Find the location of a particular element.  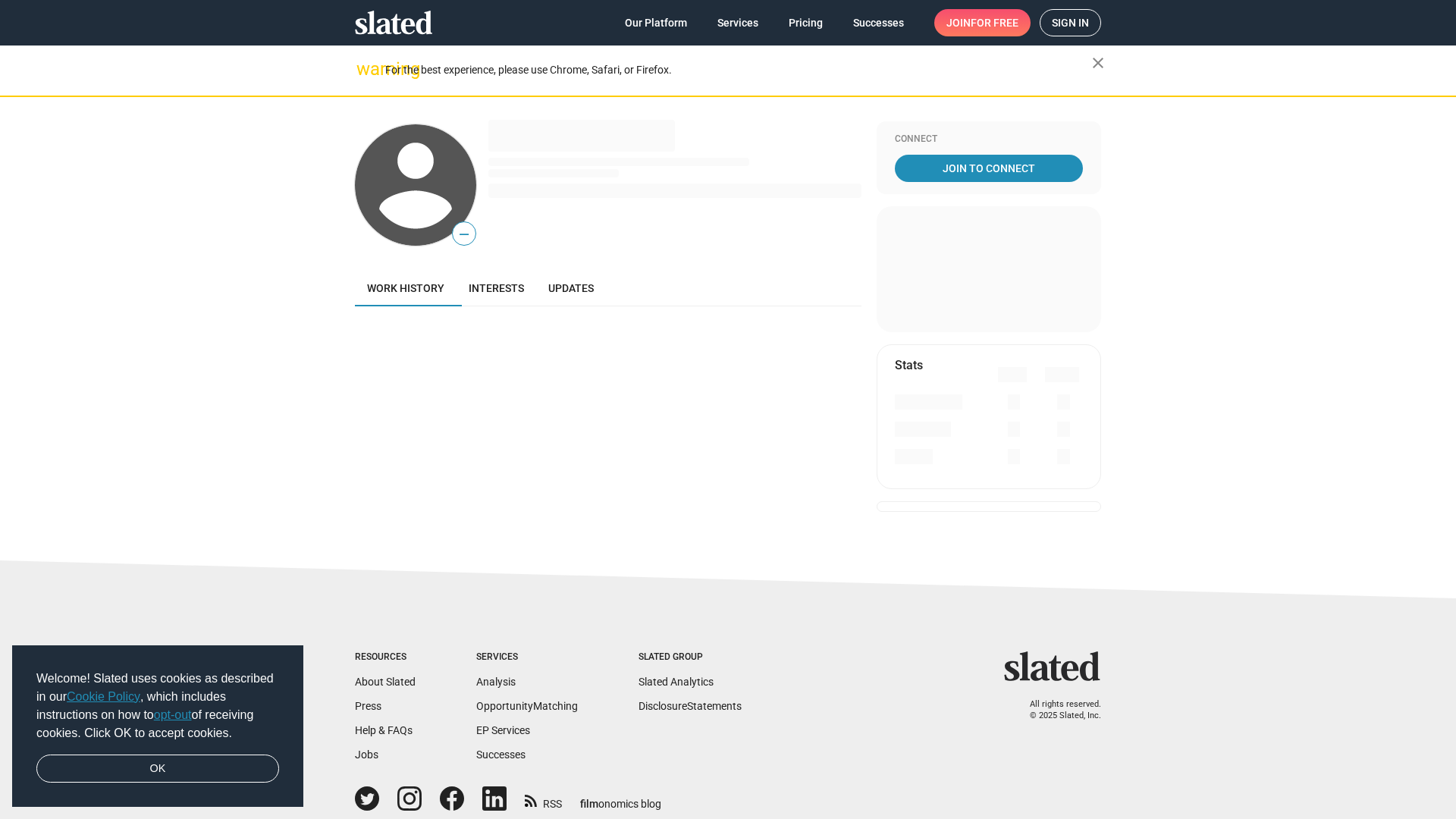

span: Interests is located at coordinates (496, 288).